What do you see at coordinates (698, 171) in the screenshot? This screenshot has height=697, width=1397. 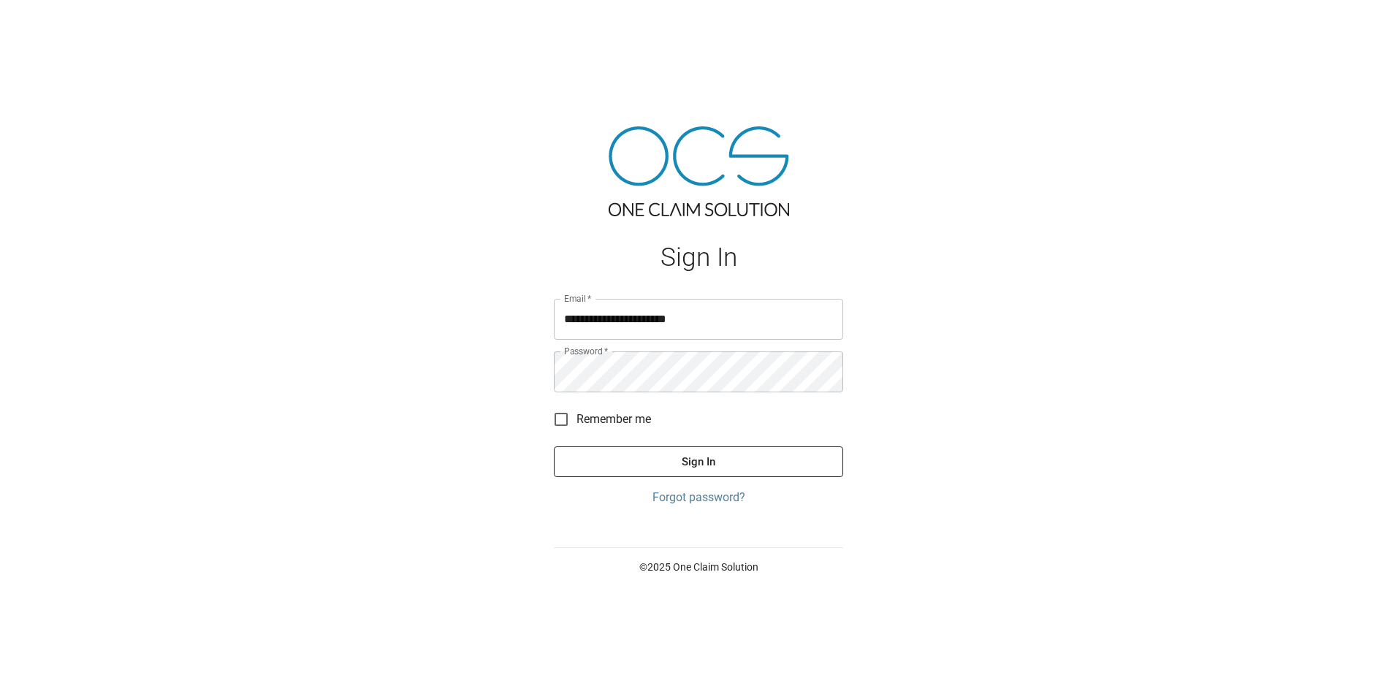 I see `img: ocs-logo-tra.png` at bounding box center [698, 171].